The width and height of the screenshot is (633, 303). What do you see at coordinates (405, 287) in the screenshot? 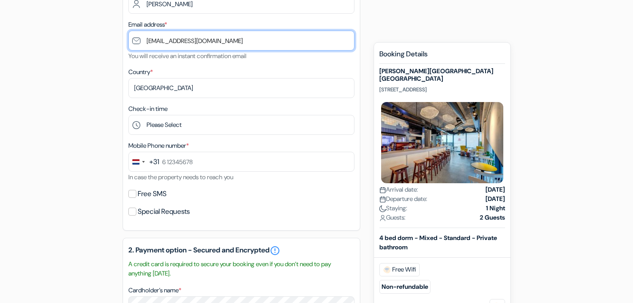
I see `small: Non-refundable` at bounding box center [405, 287].